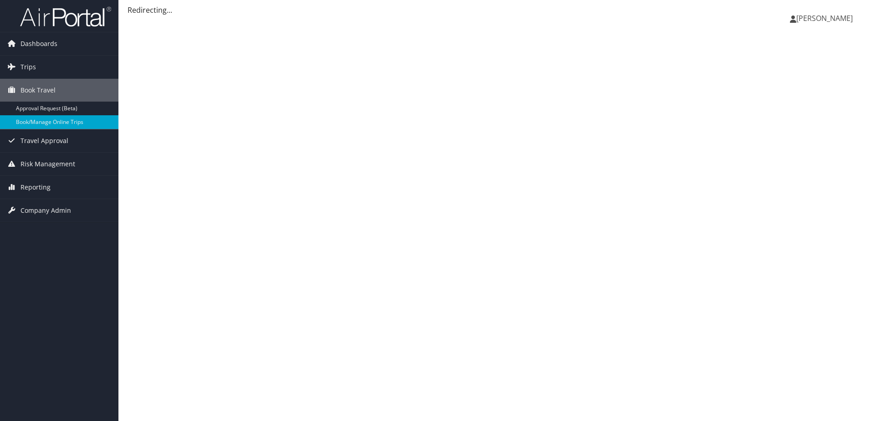  I want to click on span: Dashboards, so click(39, 44).